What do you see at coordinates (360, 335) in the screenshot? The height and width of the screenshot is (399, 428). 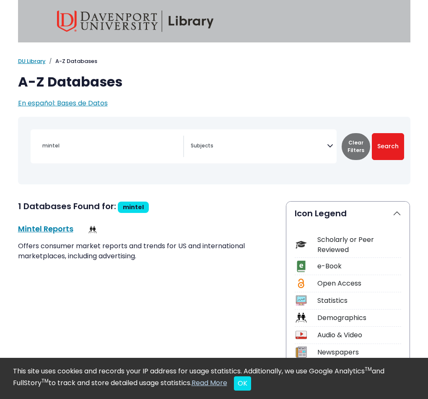 I see `div: Audio & Video` at bounding box center [360, 335].